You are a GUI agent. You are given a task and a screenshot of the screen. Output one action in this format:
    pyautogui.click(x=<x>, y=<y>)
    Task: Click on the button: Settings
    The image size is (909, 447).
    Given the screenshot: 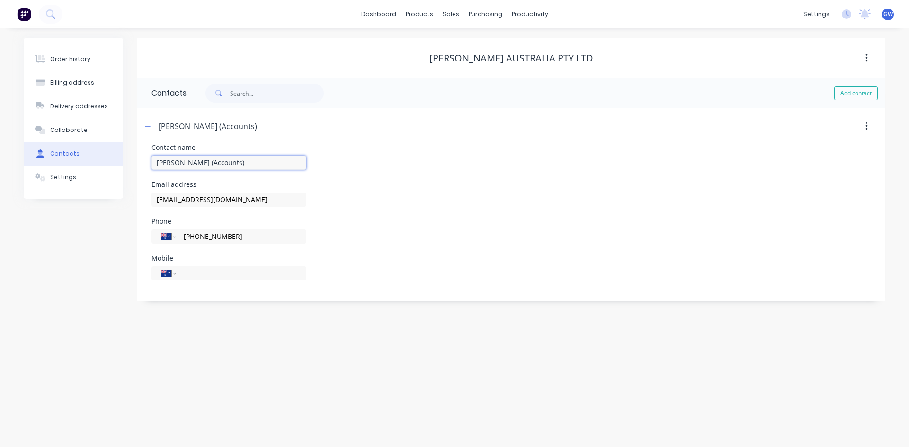 What is the action you would take?
    pyautogui.click(x=73, y=177)
    